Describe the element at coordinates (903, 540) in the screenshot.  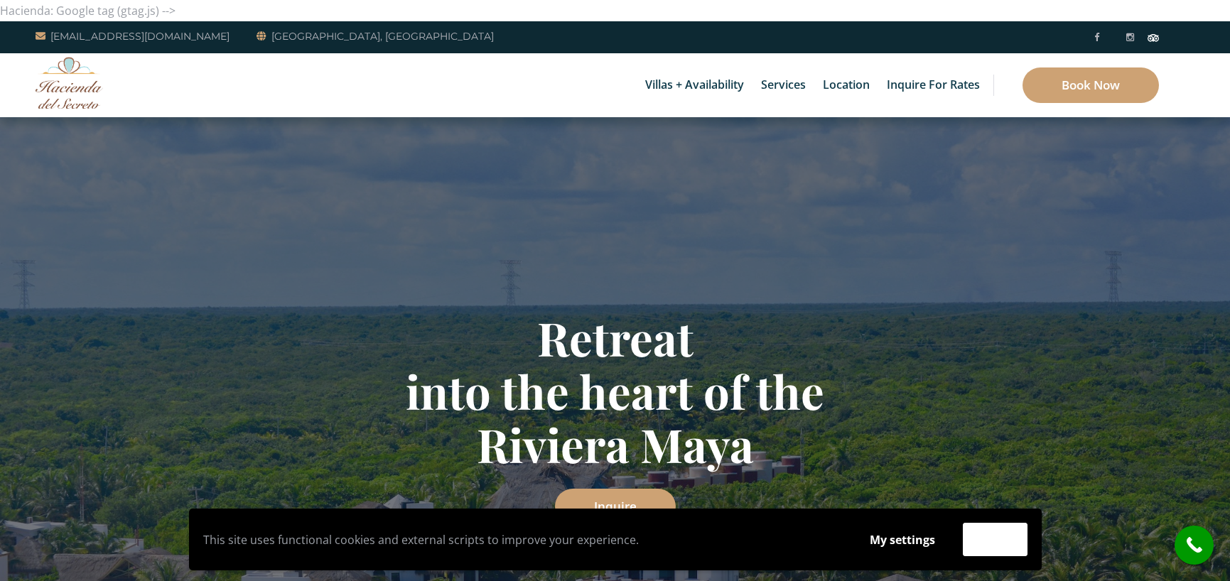
I see `button: My settings` at that location.